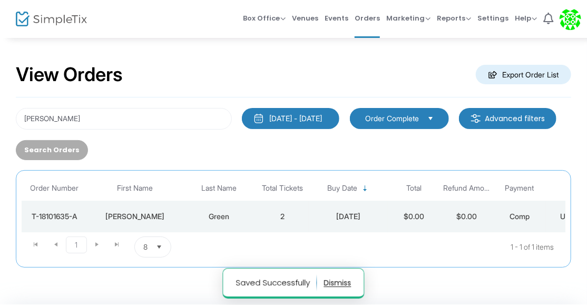 This screenshot has width=587, height=305. Describe the element at coordinates (277, 283) in the screenshot. I see `p: Saved Successfully` at that location.